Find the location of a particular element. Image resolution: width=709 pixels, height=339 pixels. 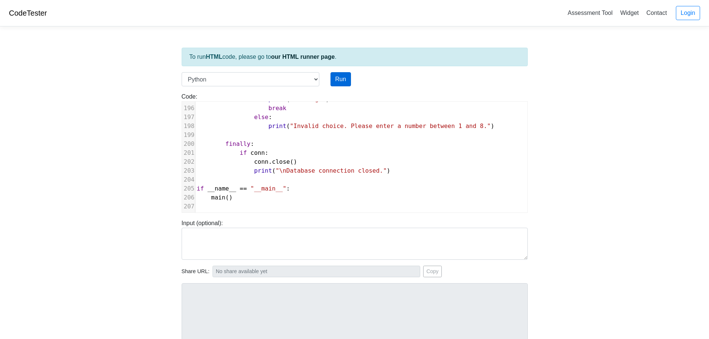

strong: HTML is located at coordinates (214, 57).